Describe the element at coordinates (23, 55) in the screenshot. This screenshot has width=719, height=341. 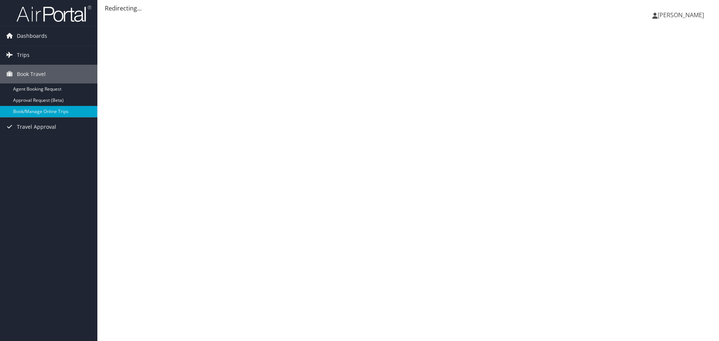
I see `span: Trips` at that location.